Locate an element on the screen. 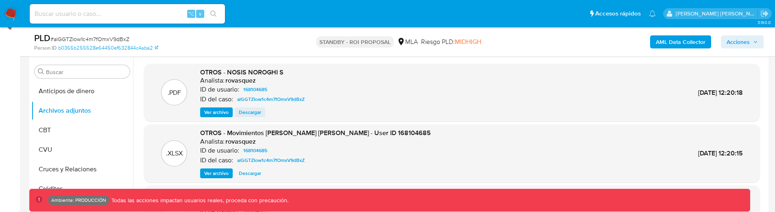 This screenshot has height=212, width=775. p: STANDBY - ROI PROPOSAL is located at coordinates (355, 42).